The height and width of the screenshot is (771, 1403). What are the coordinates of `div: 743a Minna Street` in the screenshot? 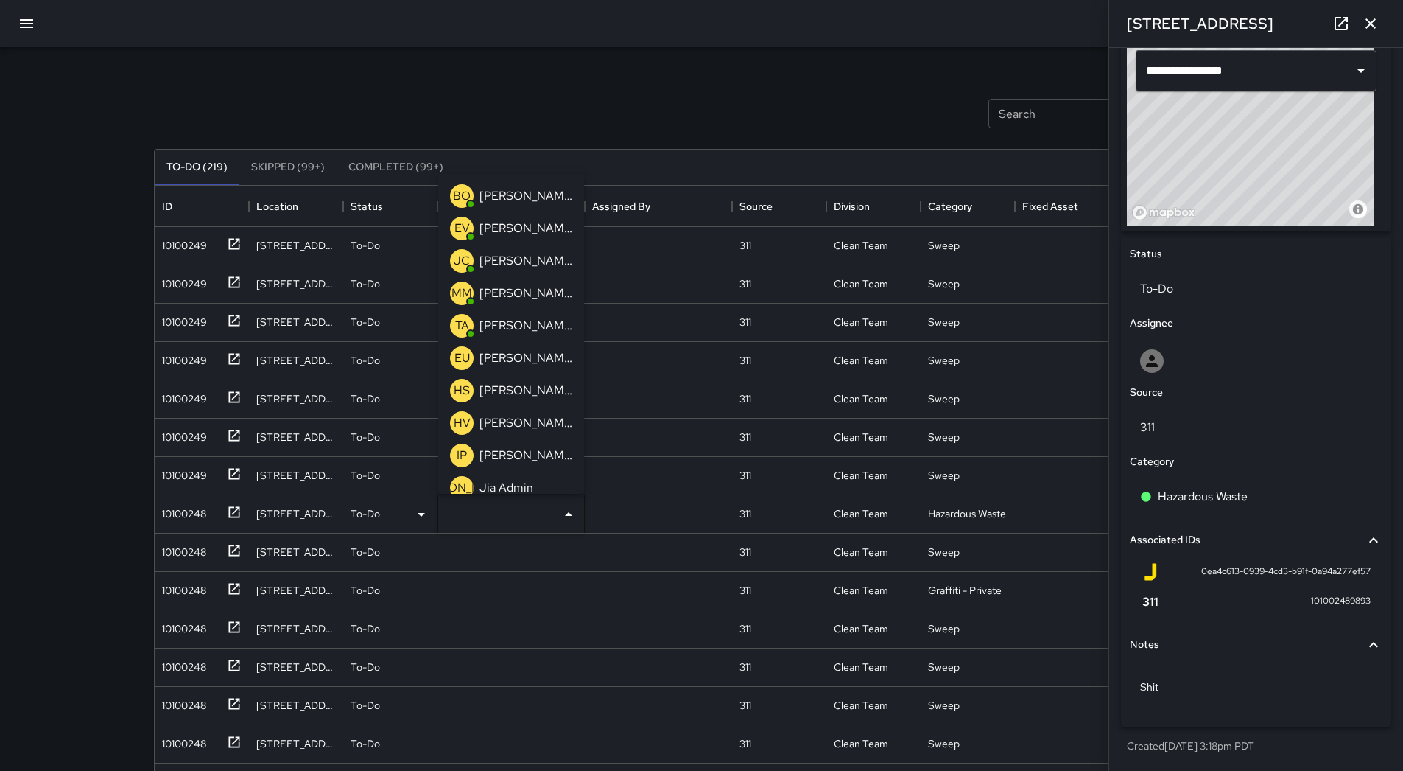 It's located at (296, 743).